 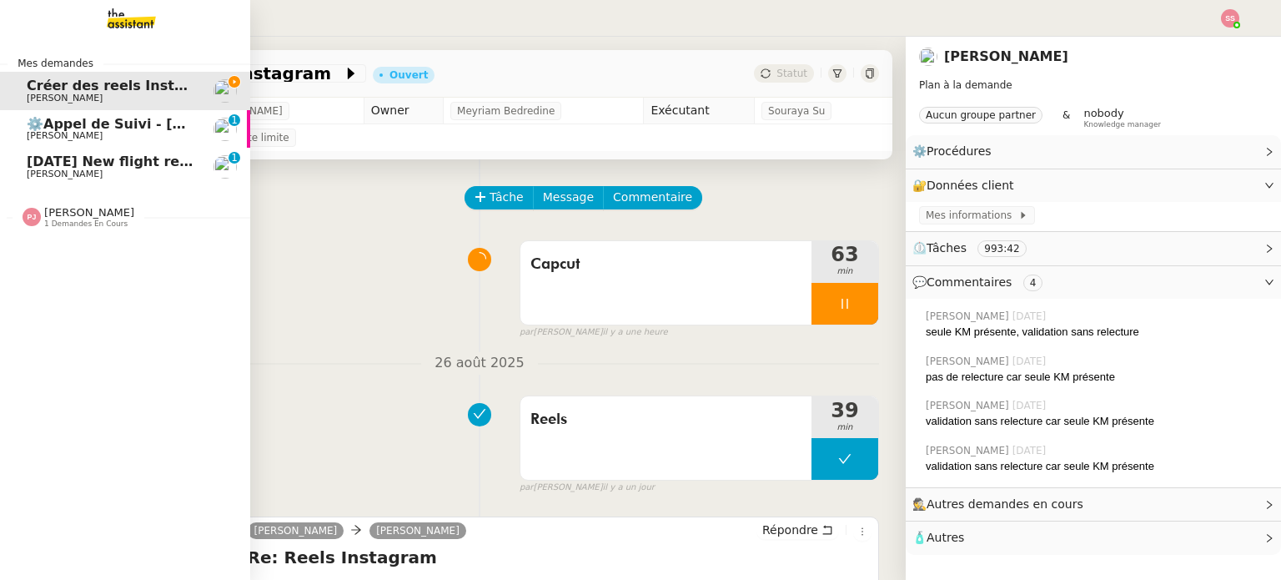 What do you see at coordinates (225, 167) in the screenshot?
I see `img: users%2FC9SBsJ0duuaSgpQFj5LgoEX8n0o2%2Favatar%2Fec9d51b8-9413-4189-adfb-7be4d8c96a3c` at bounding box center [225, 167].